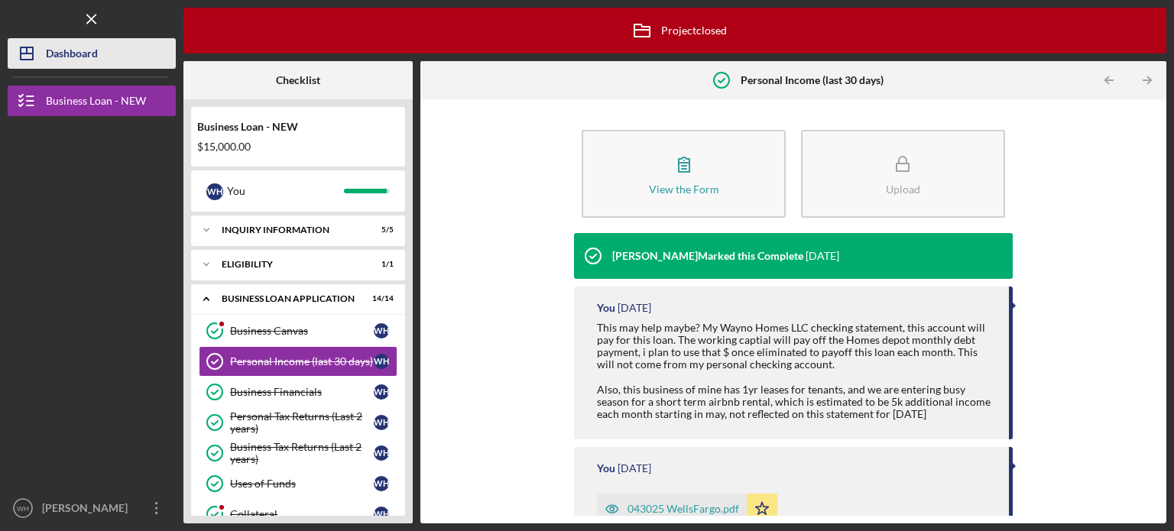 This screenshot has height=531, width=1174. I want to click on a: Business FinancialsWH, so click(298, 392).